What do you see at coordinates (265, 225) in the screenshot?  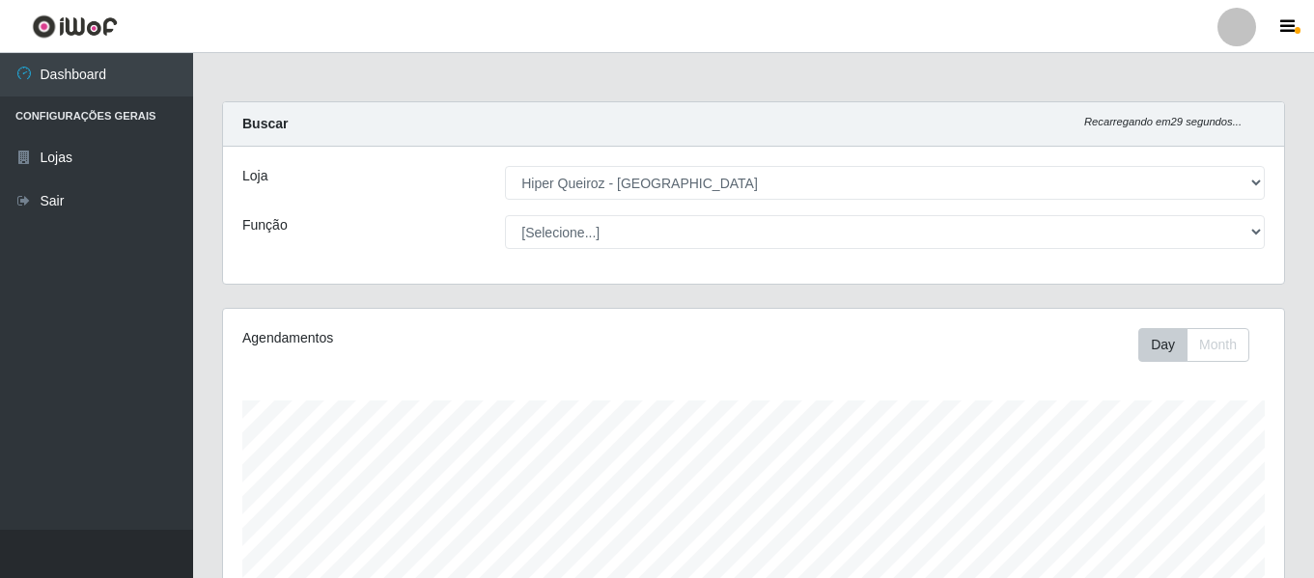 I see `label: Função` at bounding box center [265, 225].